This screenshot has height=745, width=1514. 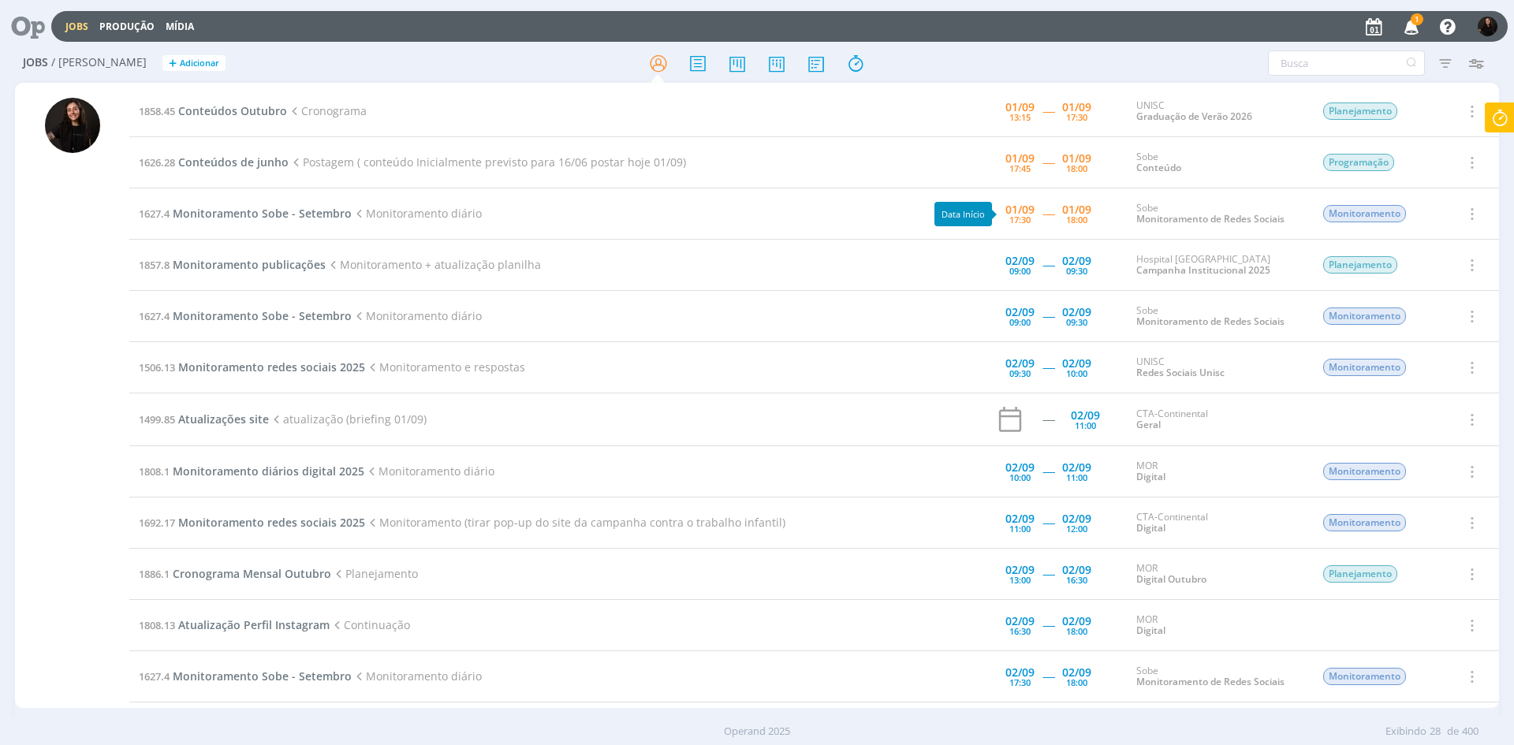 I want to click on span: Cronograma, so click(x=326, y=110).